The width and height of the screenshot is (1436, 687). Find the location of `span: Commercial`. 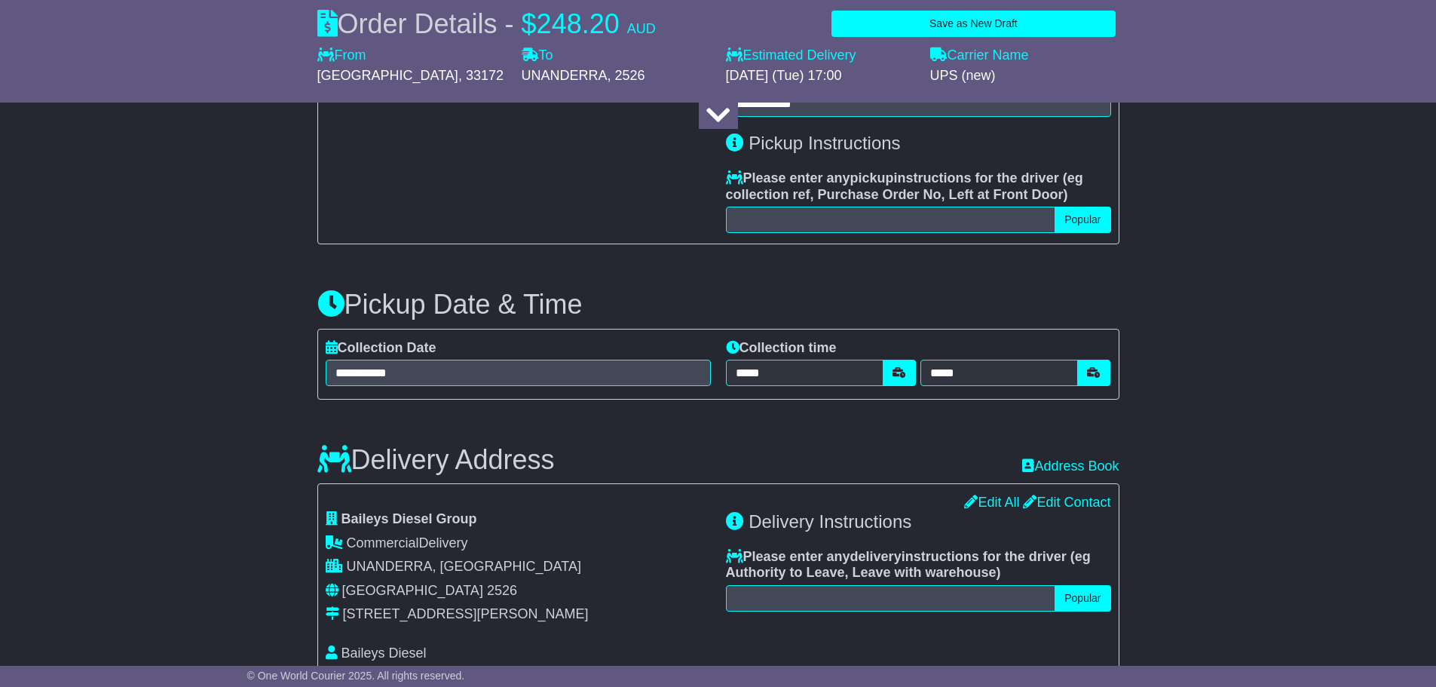

span: Commercial is located at coordinates (383, 543).